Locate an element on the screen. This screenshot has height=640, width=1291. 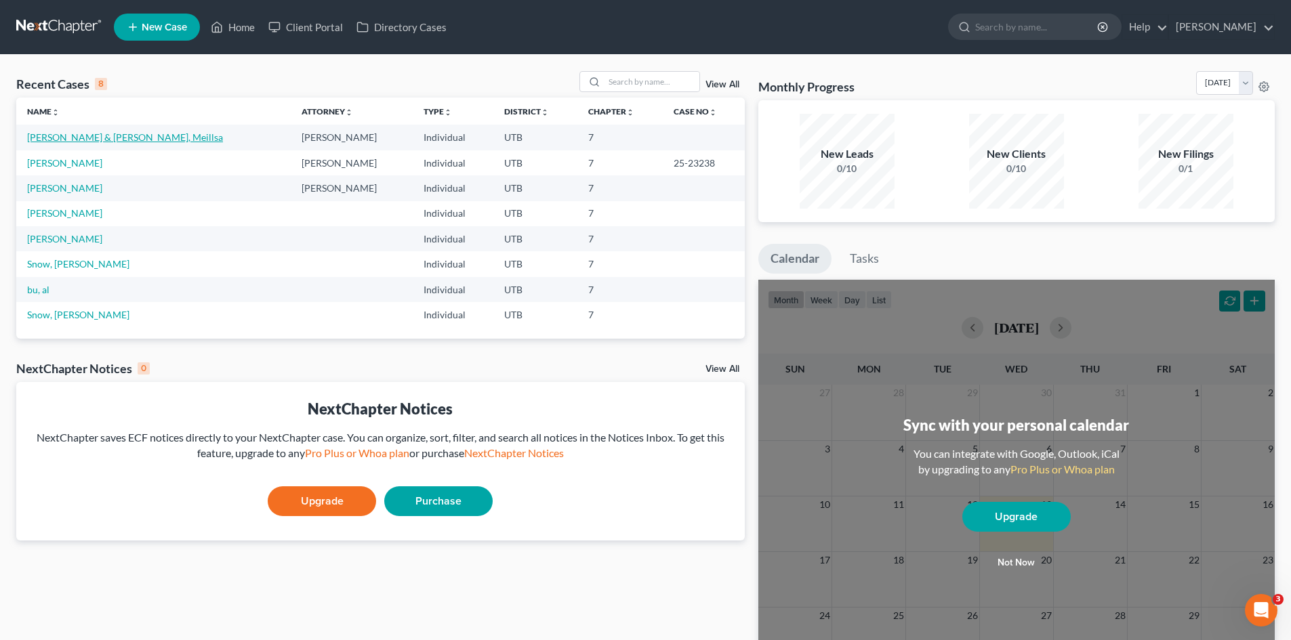
div: Sync with your personal calendar is located at coordinates (1016, 425).